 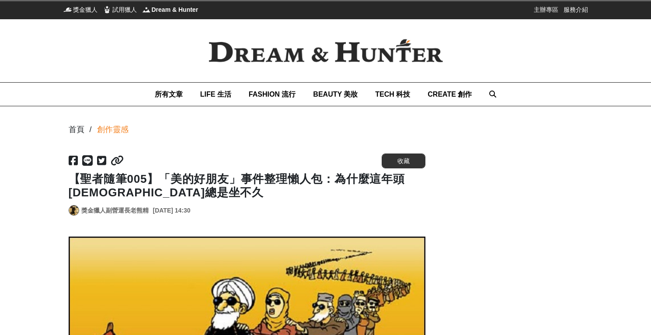 I want to click on a: 服務介紹, so click(x=576, y=10).